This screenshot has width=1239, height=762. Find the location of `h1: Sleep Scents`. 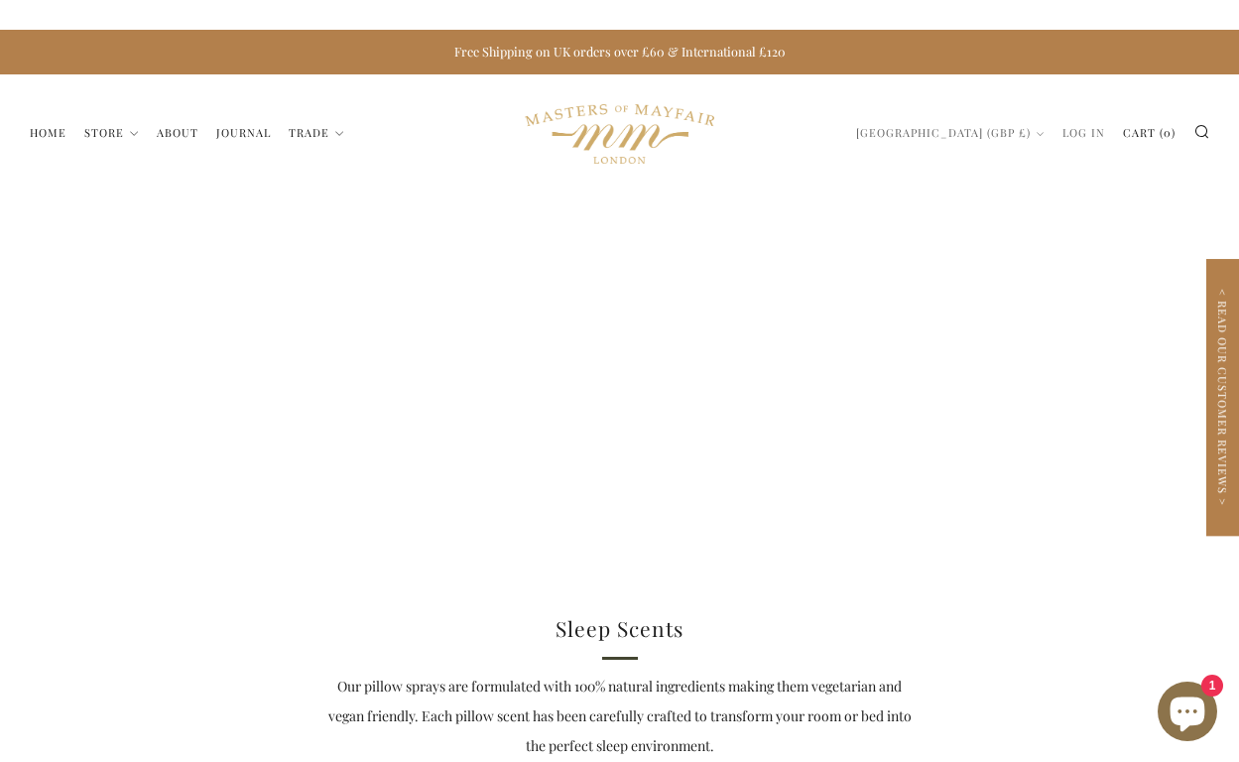

h1: Sleep Scents is located at coordinates (619, 629).